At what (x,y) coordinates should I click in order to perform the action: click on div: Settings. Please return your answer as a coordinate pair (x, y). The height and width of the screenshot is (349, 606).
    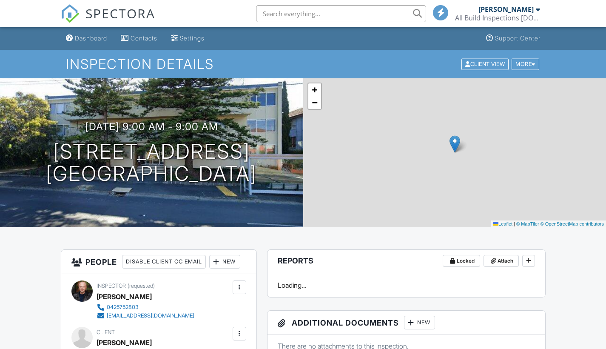
    Looking at the image, I should click on (192, 38).